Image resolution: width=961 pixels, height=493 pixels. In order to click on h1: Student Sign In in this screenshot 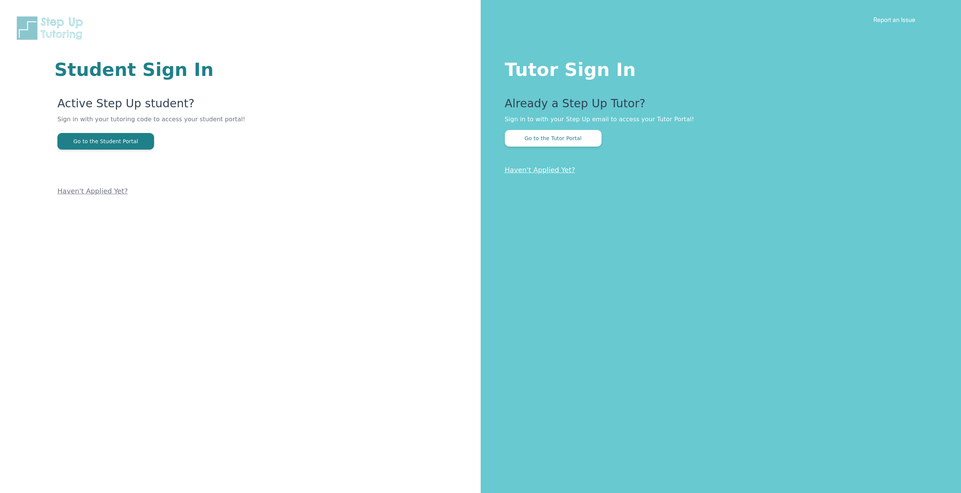, I will do `click(222, 69)`.